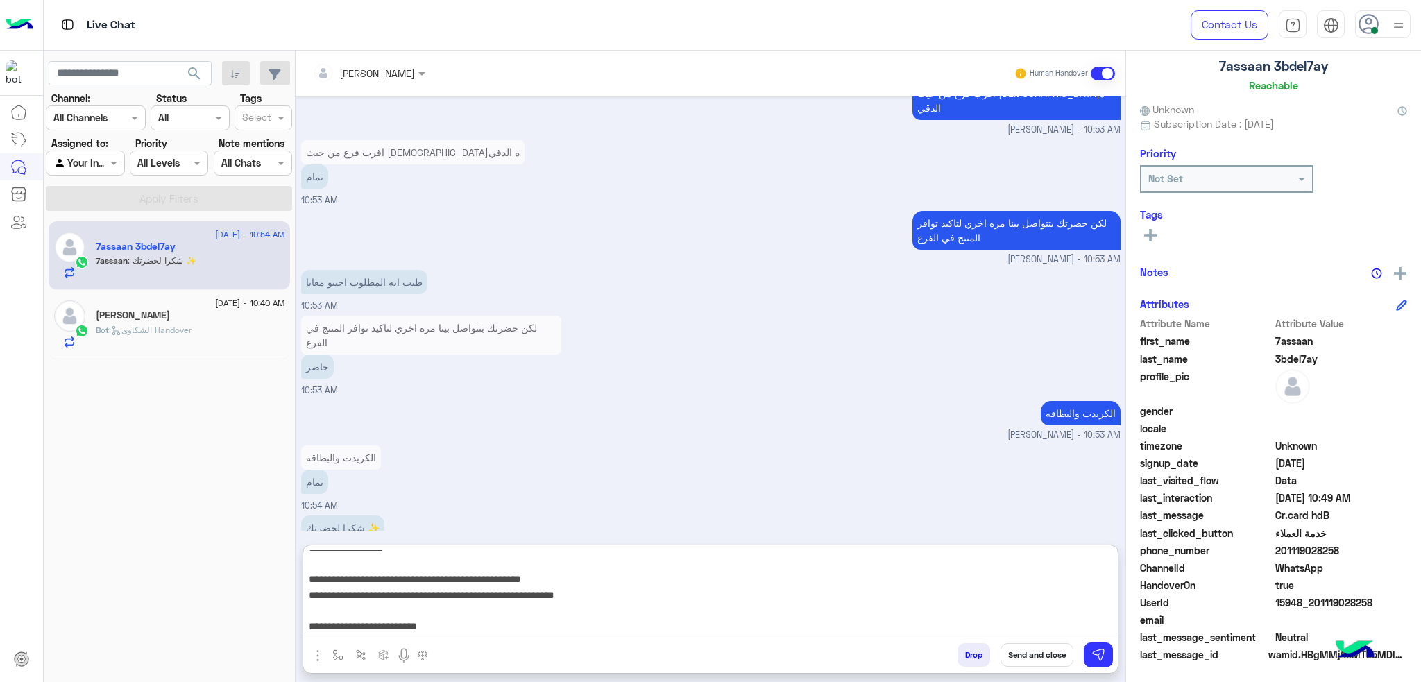  What do you see at coordinates (251, 98) in the screenshot?
I see `label: Tags` at bounding box center [251, 98].